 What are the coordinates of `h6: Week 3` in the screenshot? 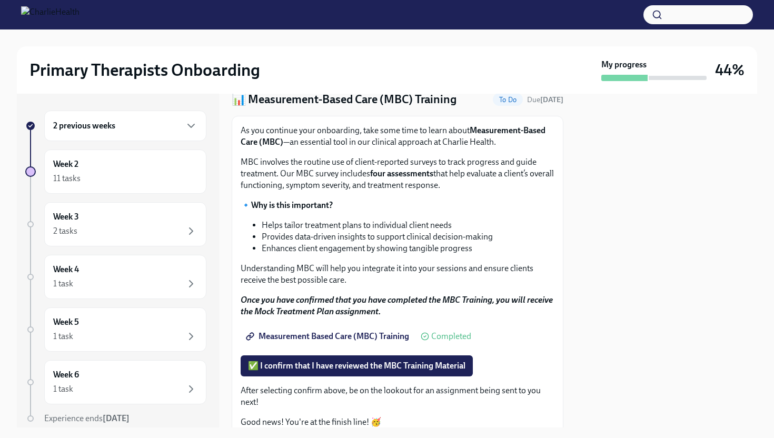 It's located at (66, 217).